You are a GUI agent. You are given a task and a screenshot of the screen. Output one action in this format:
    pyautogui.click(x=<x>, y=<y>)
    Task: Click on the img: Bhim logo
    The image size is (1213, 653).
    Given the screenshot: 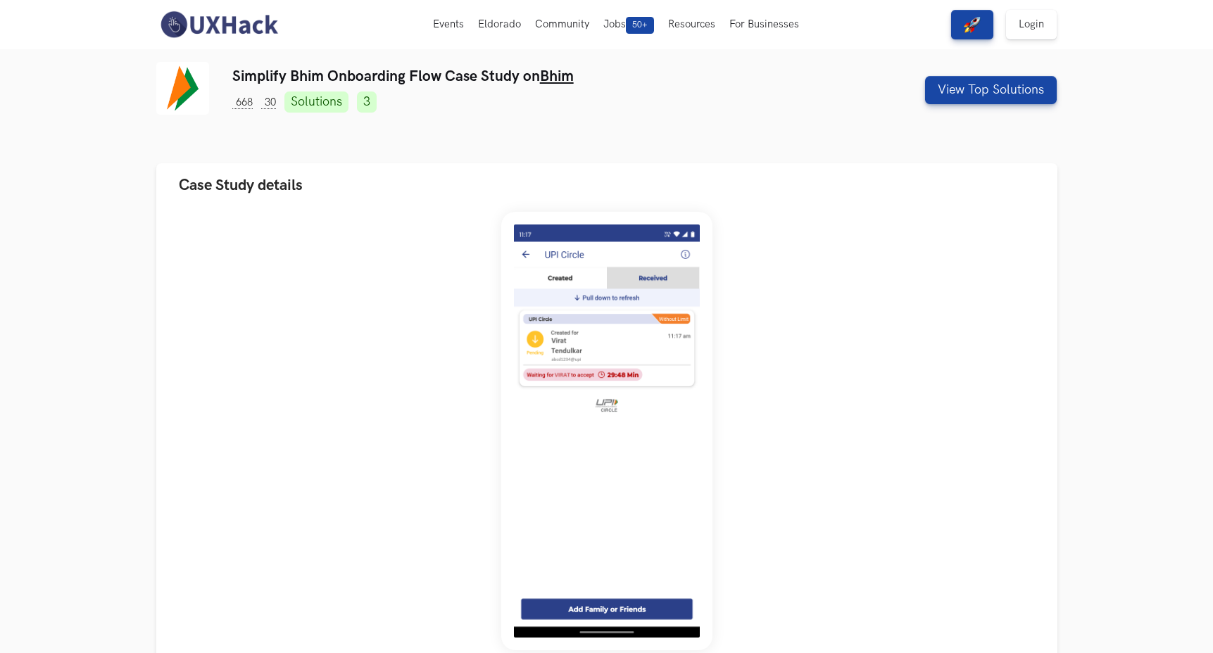 What is the action you would take?
    pyautogui.click(x=182, y=88)
    